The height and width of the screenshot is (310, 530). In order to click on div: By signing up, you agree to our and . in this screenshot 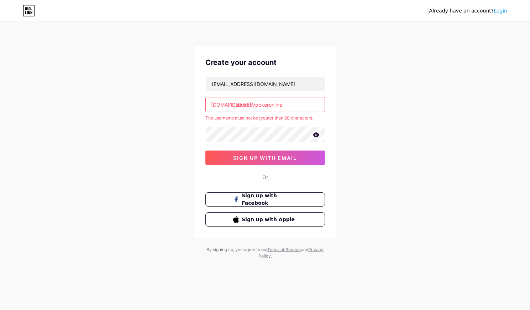, I will do `click(265, 253)`.